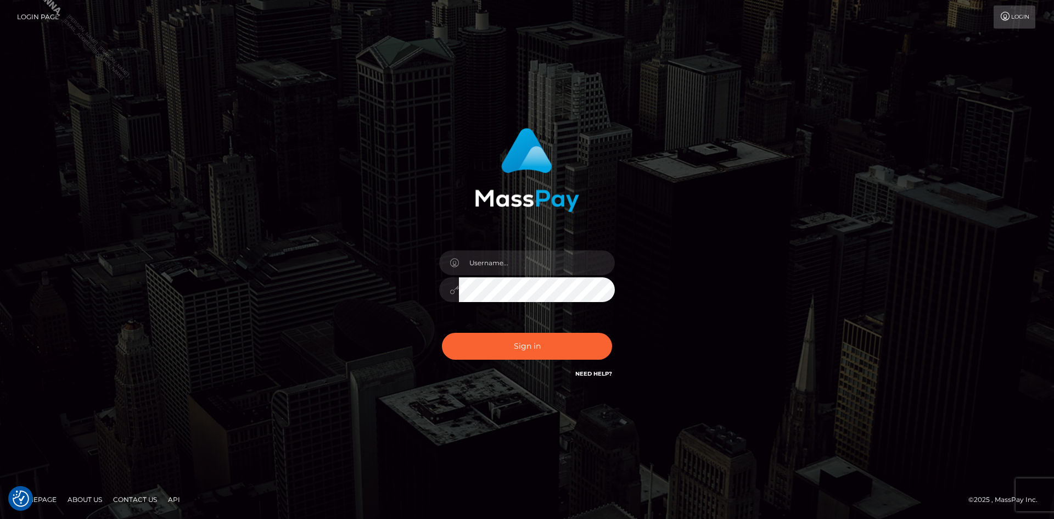 The image size is (1054, 519). What do you see at coordinates (36, 499) in the screenshot?
I see `a: Homepage` at bounding box center [36, 499].